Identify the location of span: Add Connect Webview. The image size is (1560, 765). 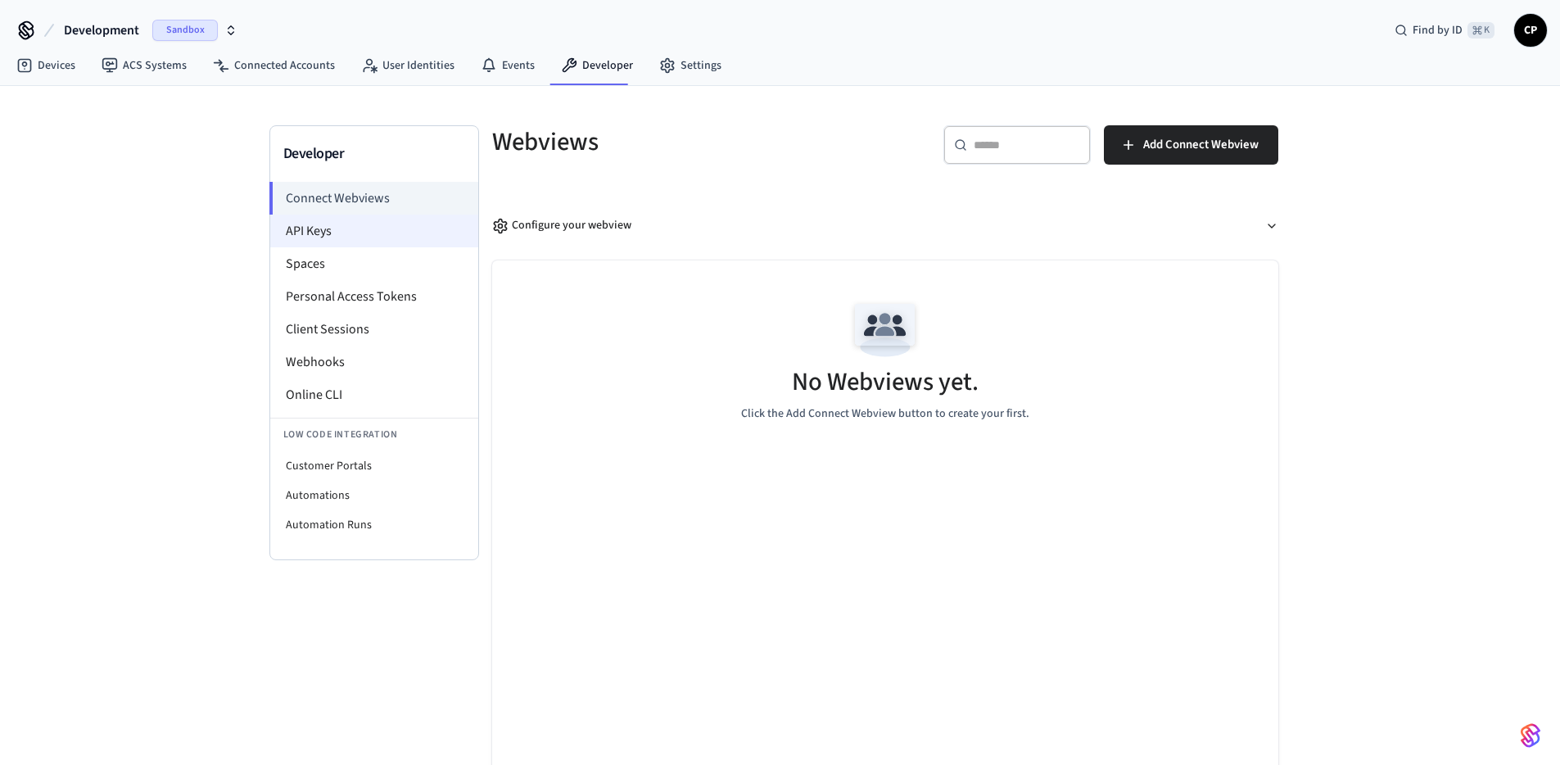
(1201, 145).